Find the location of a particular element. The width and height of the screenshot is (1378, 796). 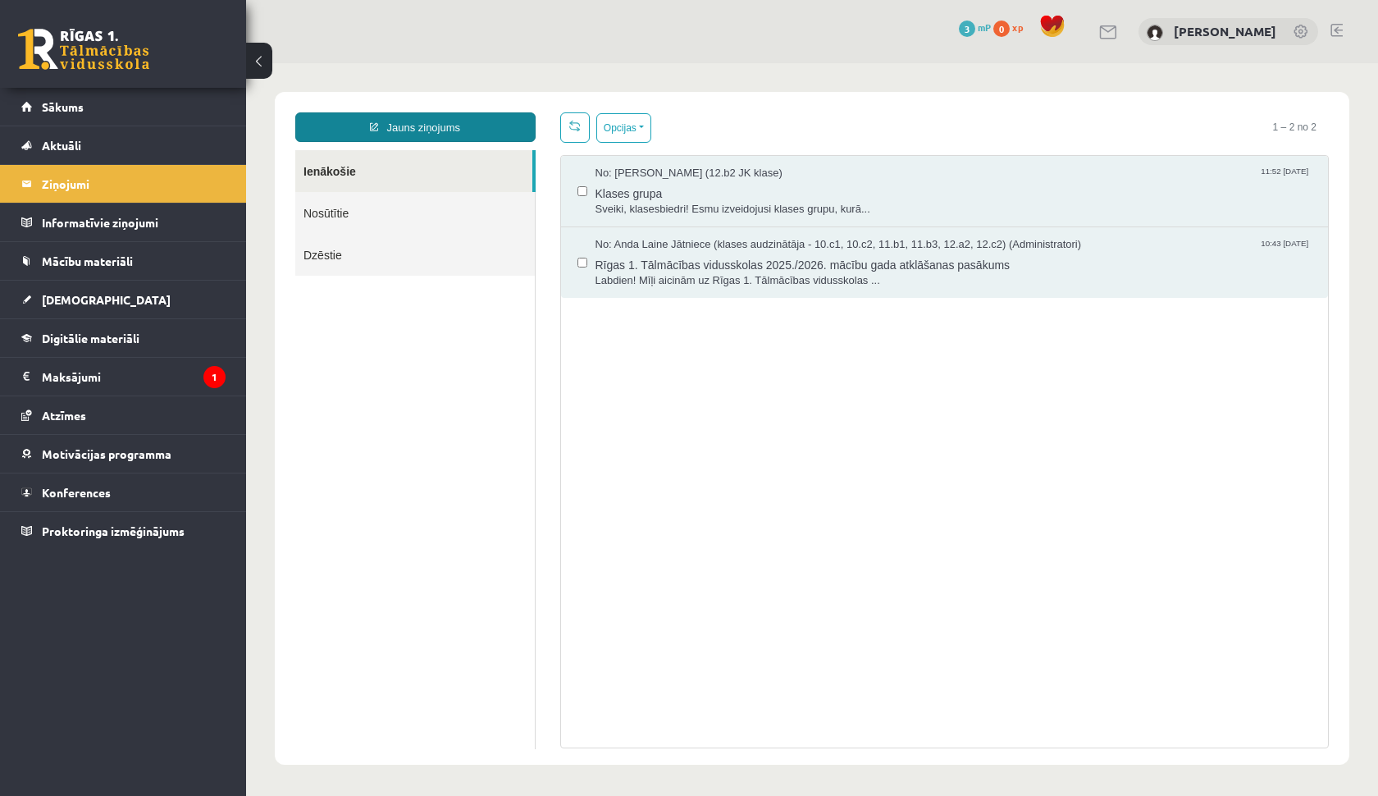

span: xp is located at coordinates (1017, 27).